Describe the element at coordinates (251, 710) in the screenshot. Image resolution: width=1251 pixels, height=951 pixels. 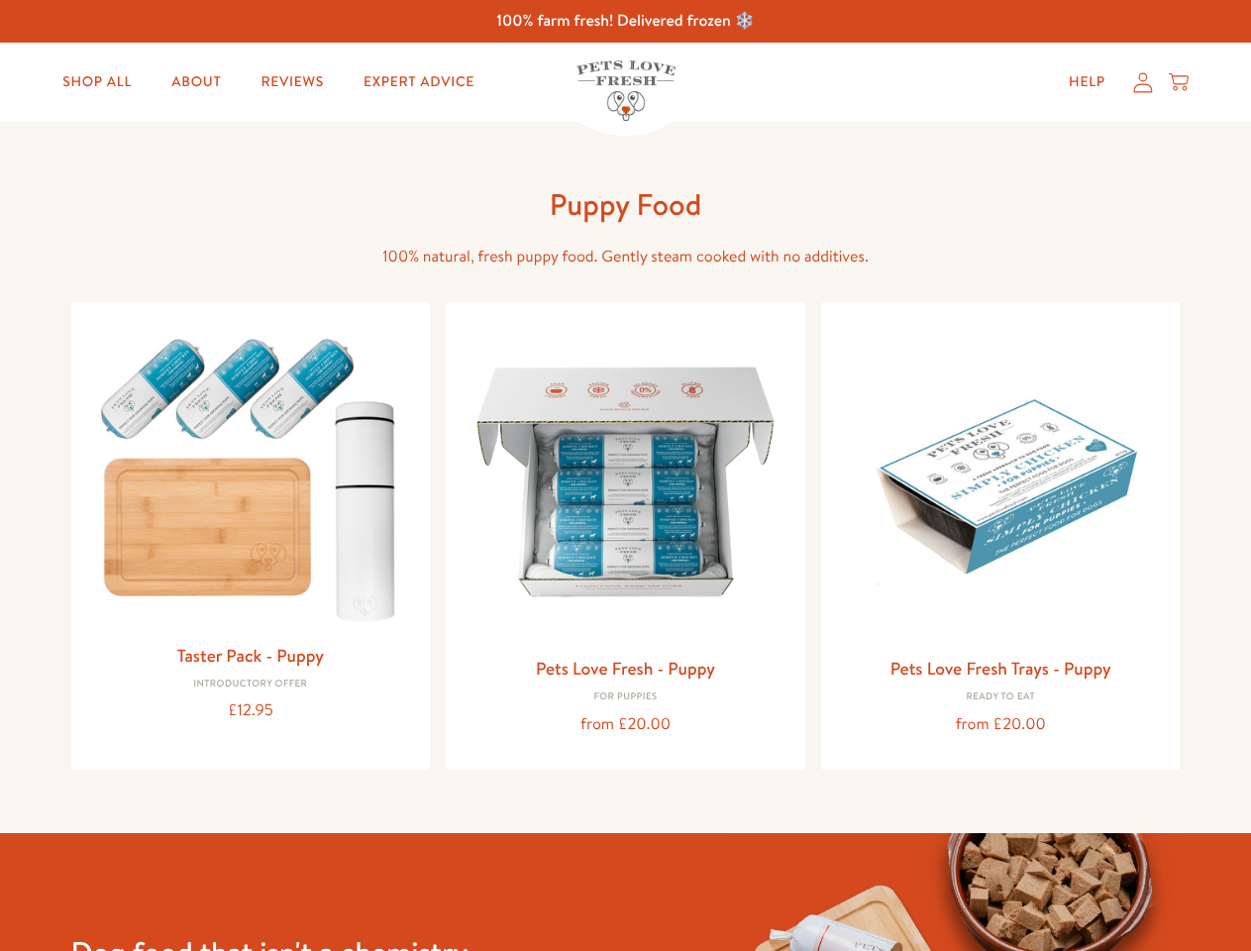
I see `div: £12.95` at that location.